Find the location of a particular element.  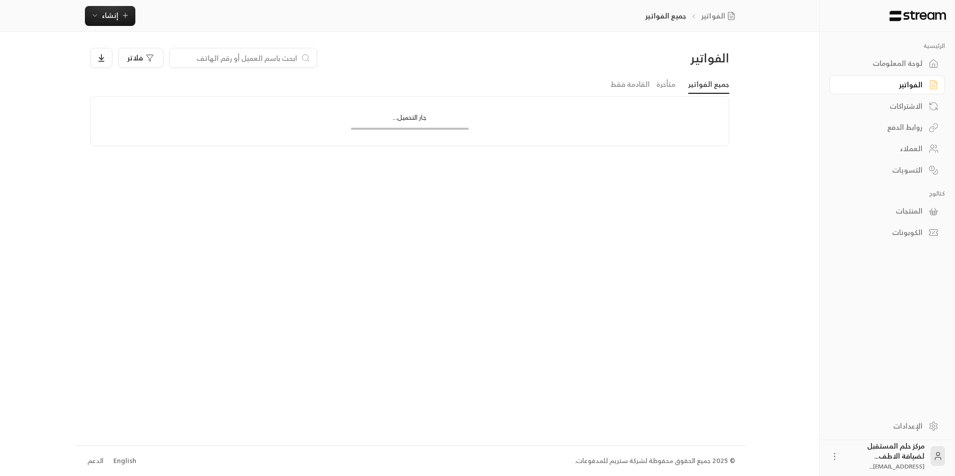

div: © 2025 جميع الحقوق محفوظة لشركة ستريم للمدفوعات. is located at coordinates (655, 461).